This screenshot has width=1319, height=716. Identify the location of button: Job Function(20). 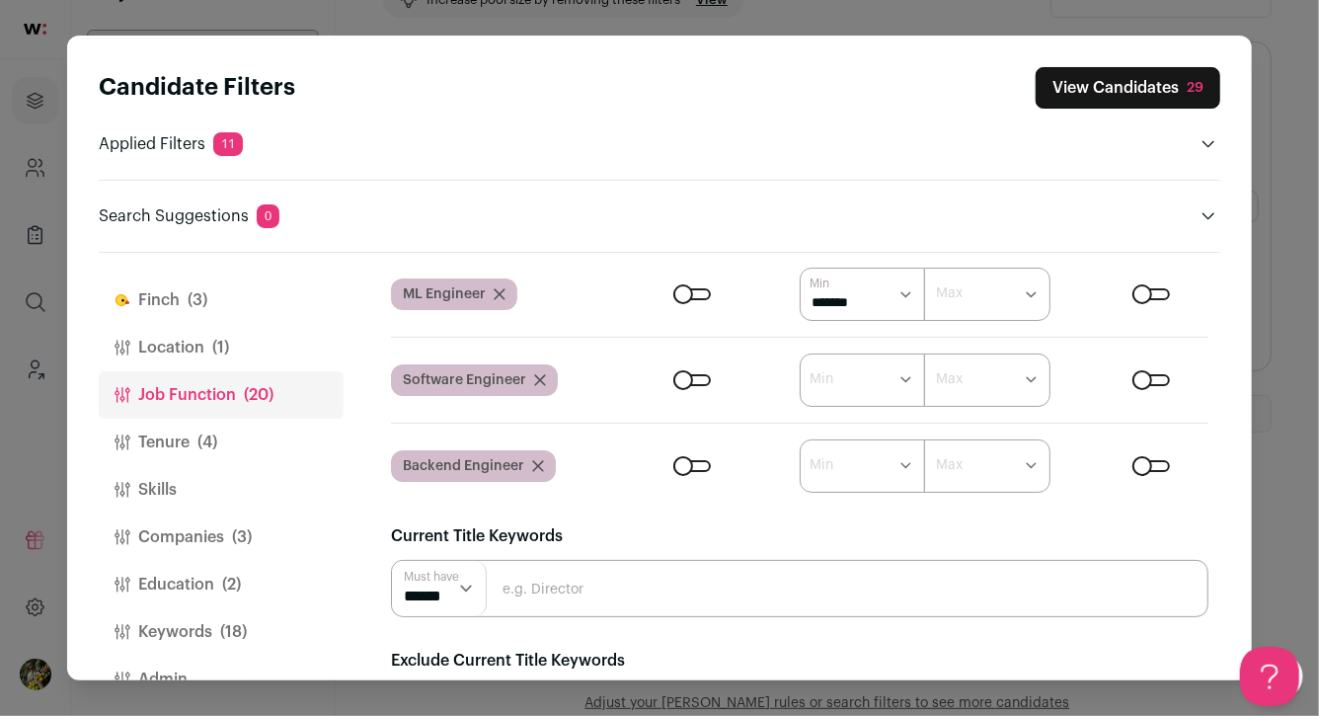
(221, 395).